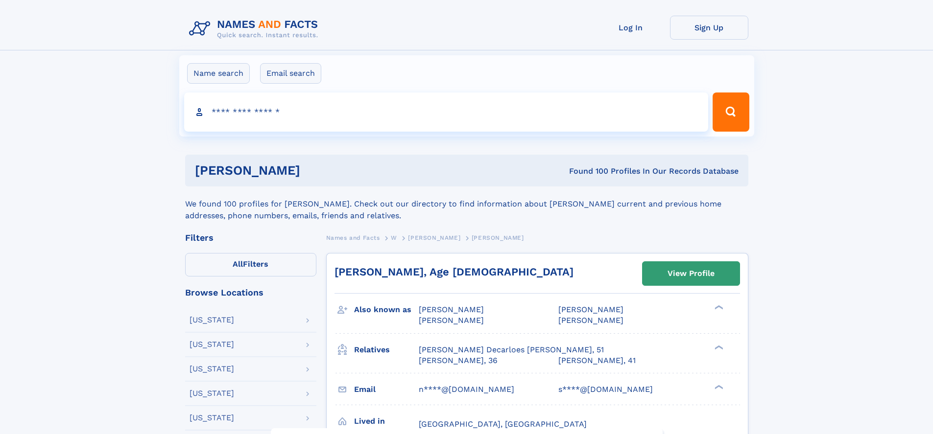 This screenshot has height=434, width=933. Describe the element at coordinates (251, 238) in the screenshot. I see `div: Filters` at that location.